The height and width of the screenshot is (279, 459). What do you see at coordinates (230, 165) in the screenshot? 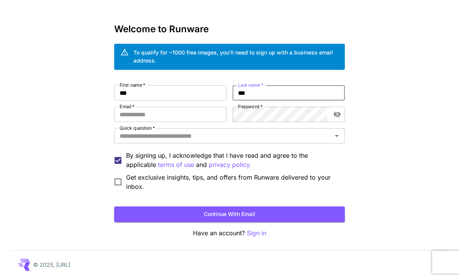
I see `button: By signing up, I acknowledge that I have read and agree to the applicable terms of use and` at bounding box center [230, 165].